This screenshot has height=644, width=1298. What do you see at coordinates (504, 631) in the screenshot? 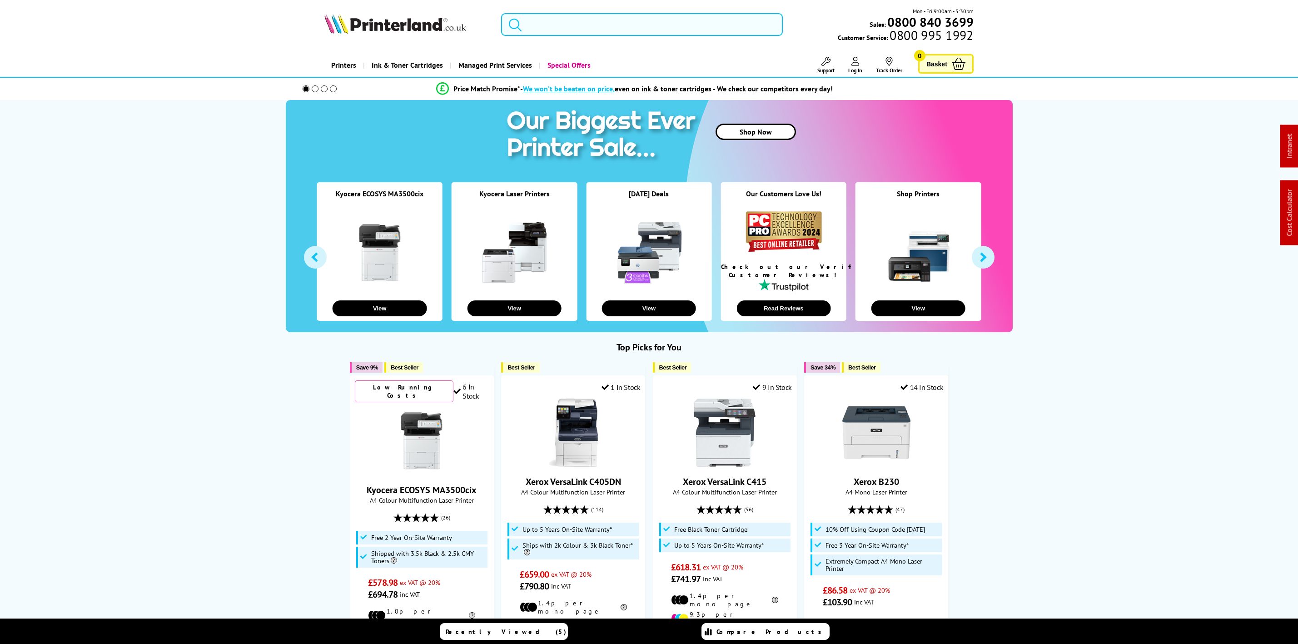
I see `a: Recently Viewed (5)` at bounding box center [504, 631].